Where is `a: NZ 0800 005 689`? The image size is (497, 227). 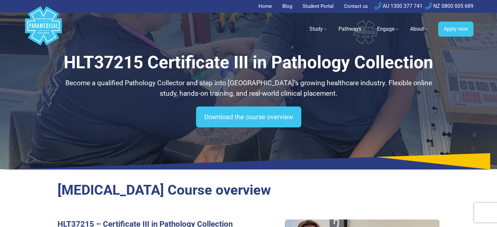 a: NZ 0800 005 689 is located at coordinates (449, 6).